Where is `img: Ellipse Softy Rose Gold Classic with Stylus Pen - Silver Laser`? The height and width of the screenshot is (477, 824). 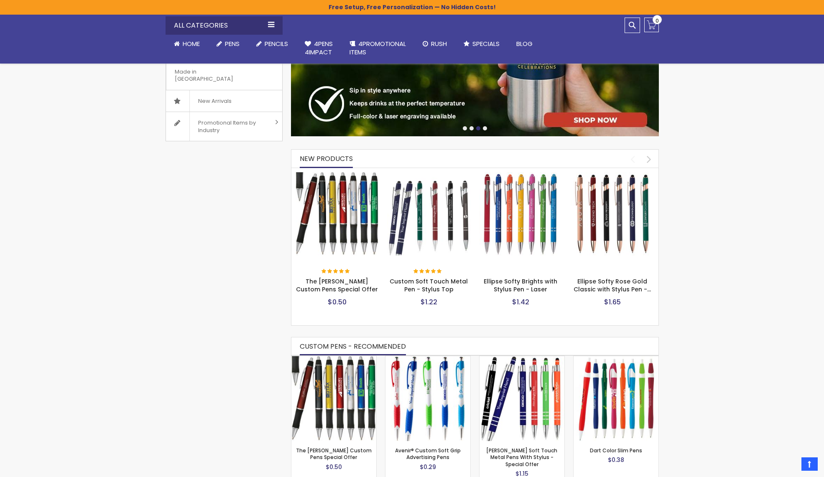 img: Ellipse Softy Rose Gold Classic with Stylus Pen - Silver Laser is located at coordinates (612, 214).